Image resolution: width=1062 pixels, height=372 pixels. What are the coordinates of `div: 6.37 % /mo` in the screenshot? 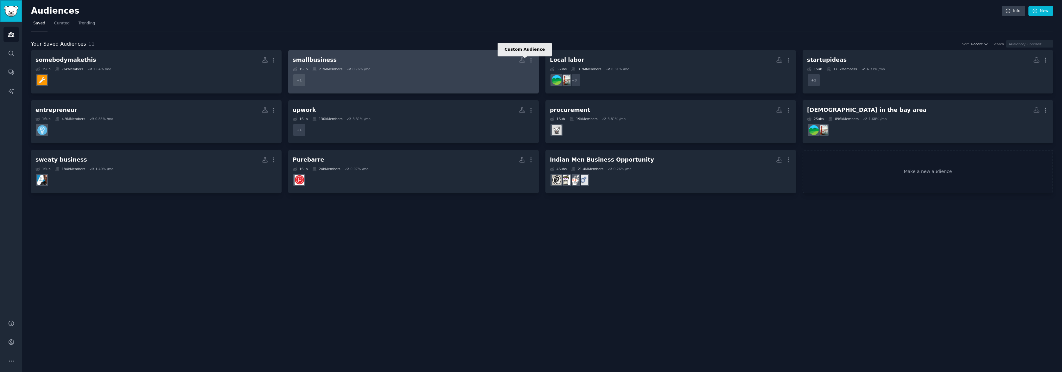 It's located at (875, 69).